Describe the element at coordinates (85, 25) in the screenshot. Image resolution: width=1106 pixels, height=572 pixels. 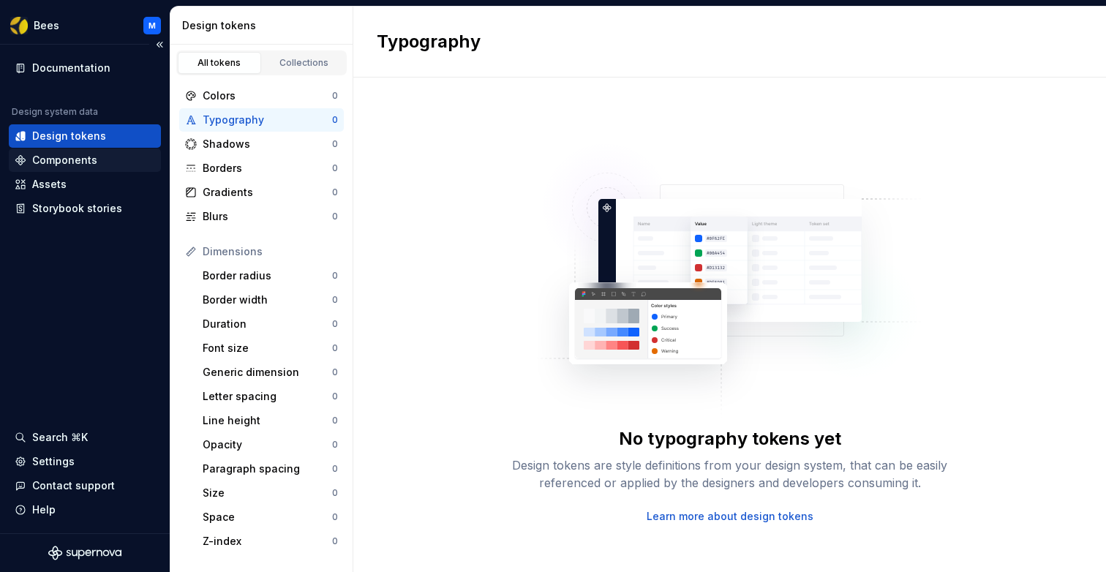
I see `button: BeesM` at that location.